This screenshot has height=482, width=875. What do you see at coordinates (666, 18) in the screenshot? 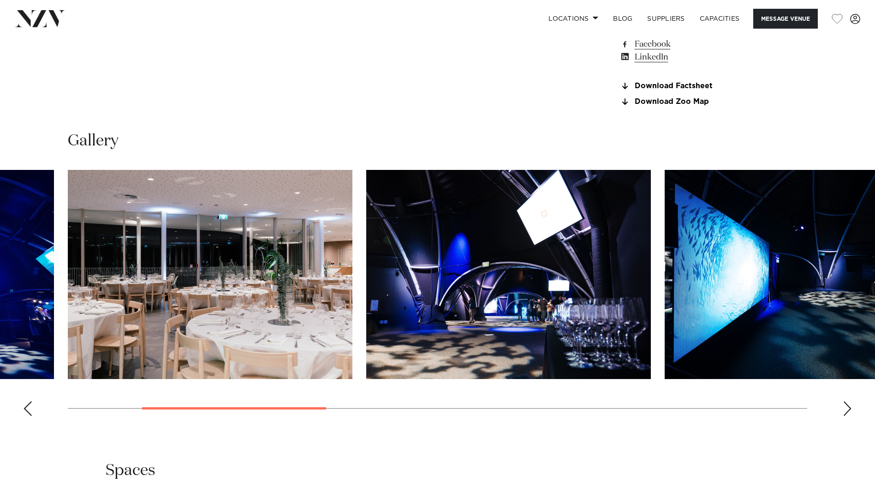
I see `a: SUPPLIERS` at bounding box center [666, 18].